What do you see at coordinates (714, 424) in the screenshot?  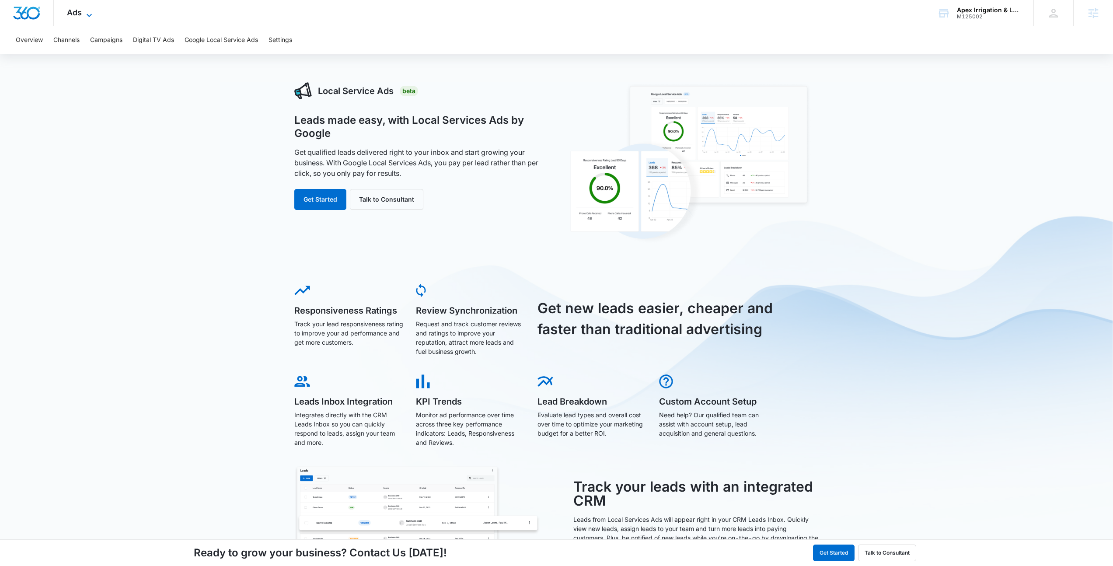 I see `p: Need help? Our qualified team can assist with account setup, lead acquisition and general questions.` at bounding box center [714, 424].